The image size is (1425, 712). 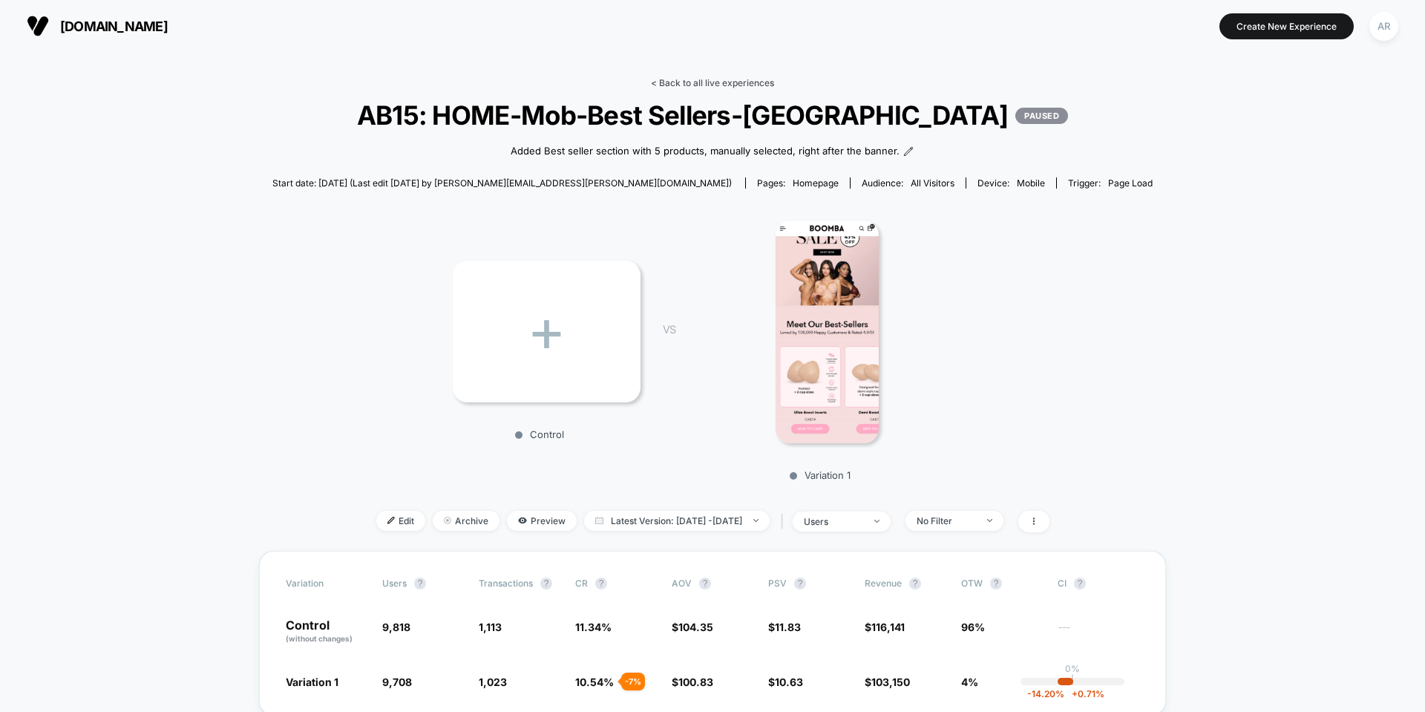 What do you see at coordinates (798, 183) in the screenshot?
I see `div: Pages:` at bounding box center [798, 183].